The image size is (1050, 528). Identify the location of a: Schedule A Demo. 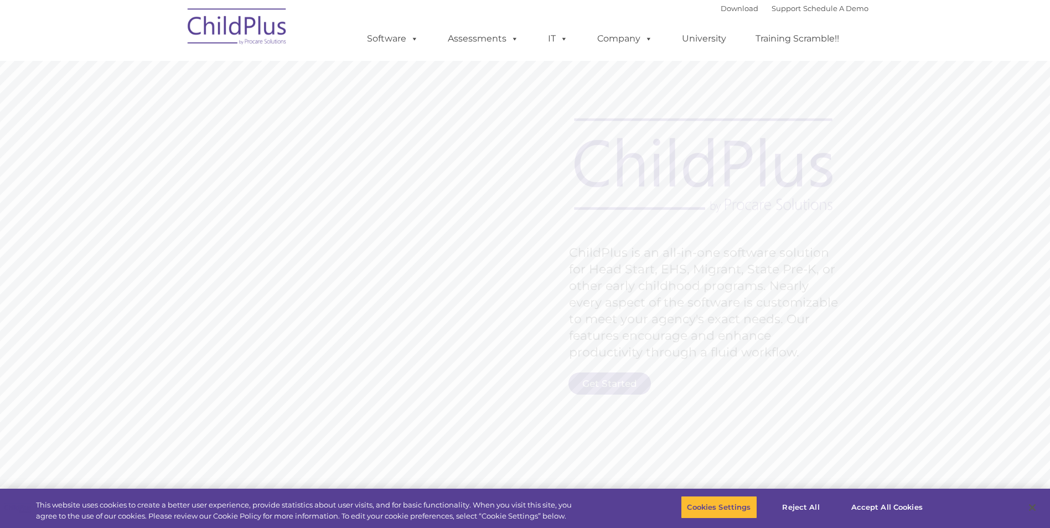
(836, 8).